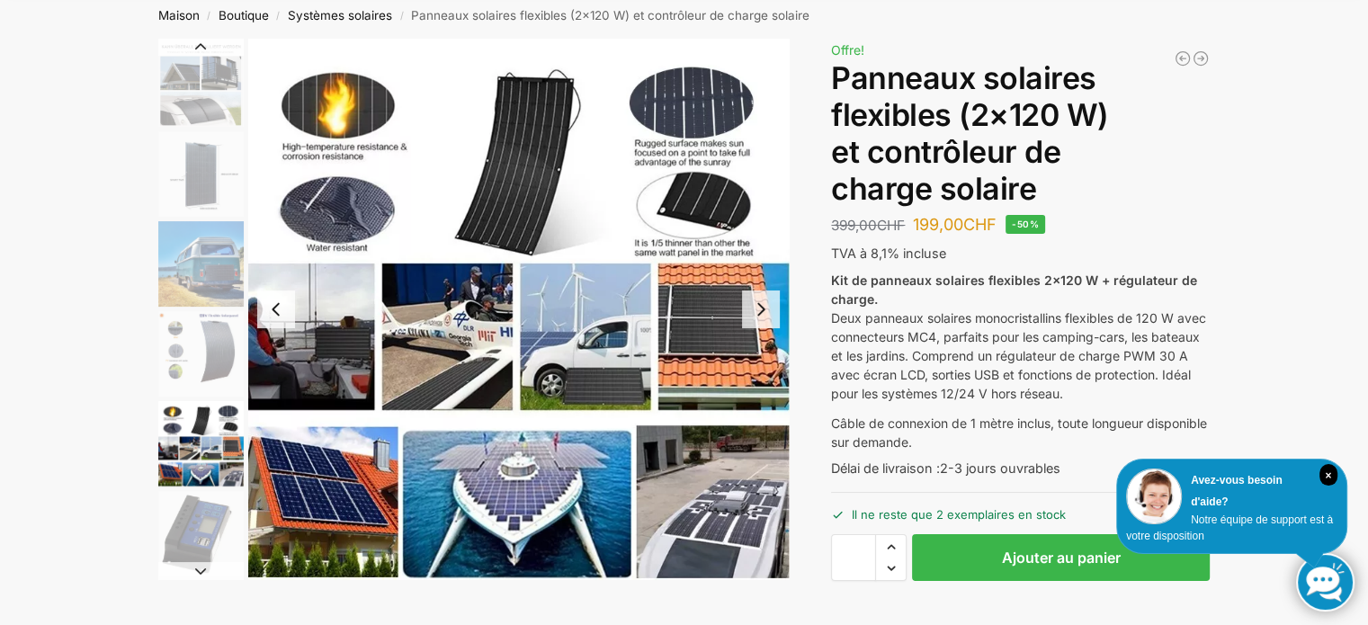 The height and width of the screenshot is (625, 1368). What do you see at coordinates (761, 309) in the screenshot?
I see `button: Next slide` at bounding box center [761, 309].